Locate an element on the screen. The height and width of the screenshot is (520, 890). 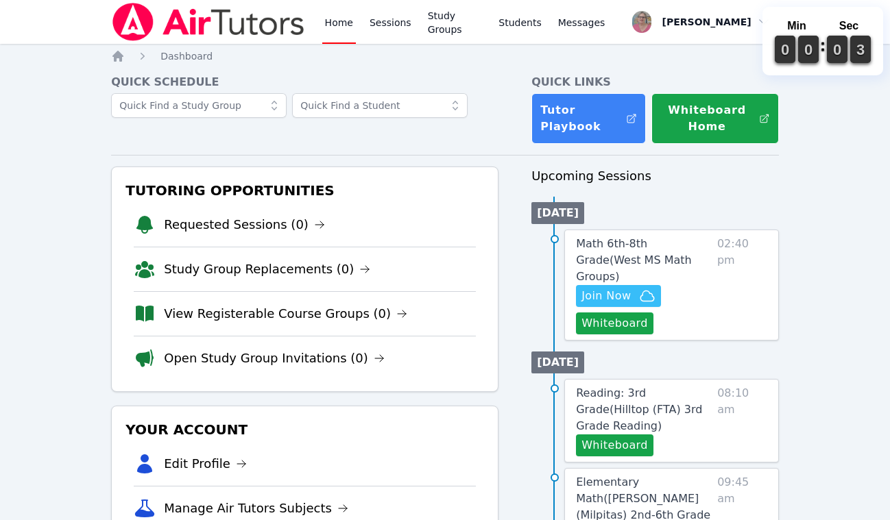
a: Requested Sessions (0) is located at coordinates (244, 225).